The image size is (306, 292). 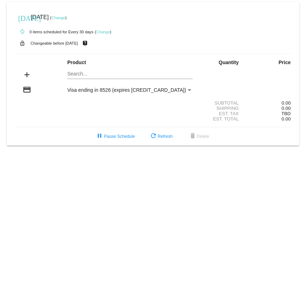 What do you see at coordinates (222, 113) in the screenshot?
I see `div: Est. Tax` at bounding box center [222, 113].